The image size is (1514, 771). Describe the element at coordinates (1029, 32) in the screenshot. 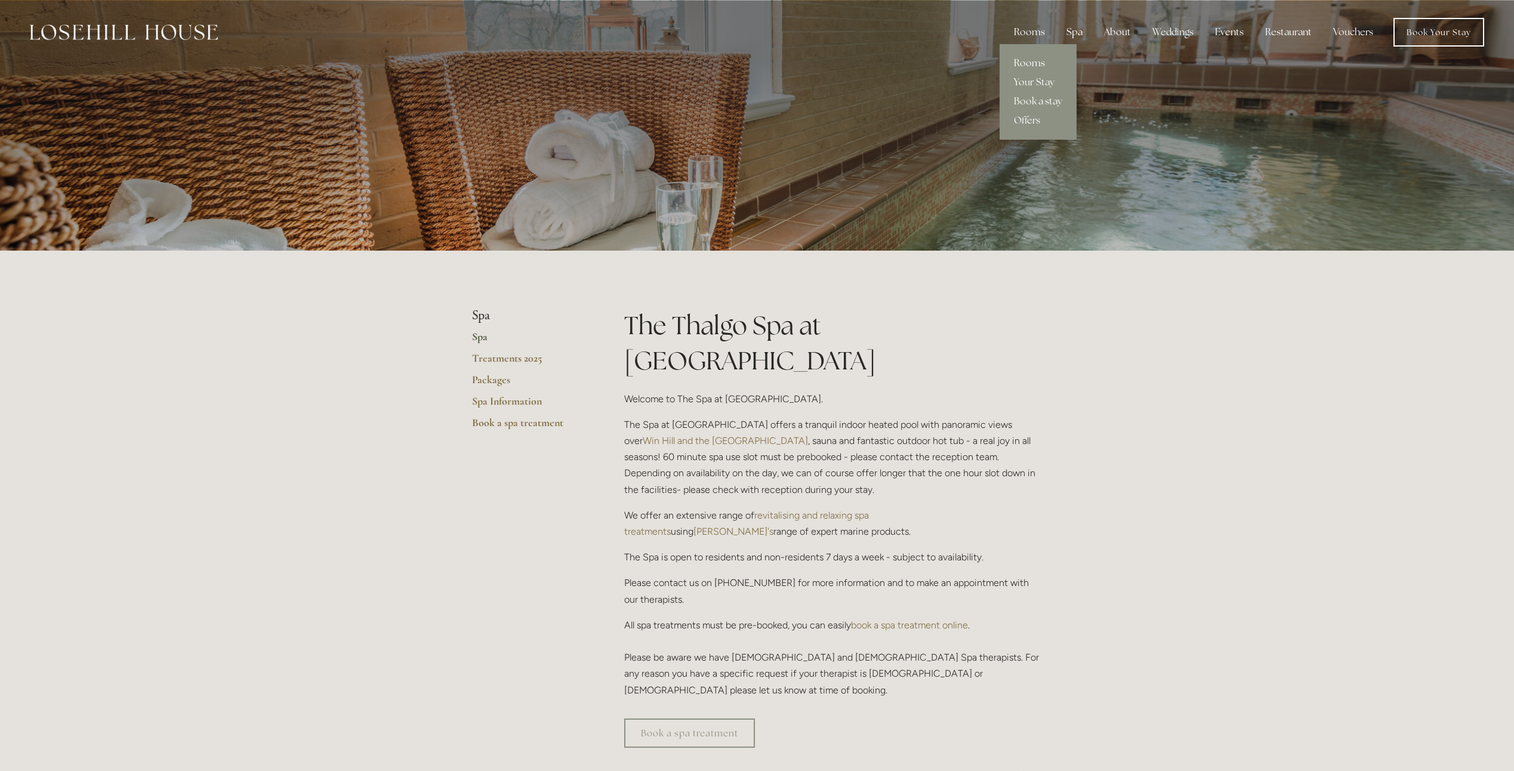

I see `div: Rooms` at that location.